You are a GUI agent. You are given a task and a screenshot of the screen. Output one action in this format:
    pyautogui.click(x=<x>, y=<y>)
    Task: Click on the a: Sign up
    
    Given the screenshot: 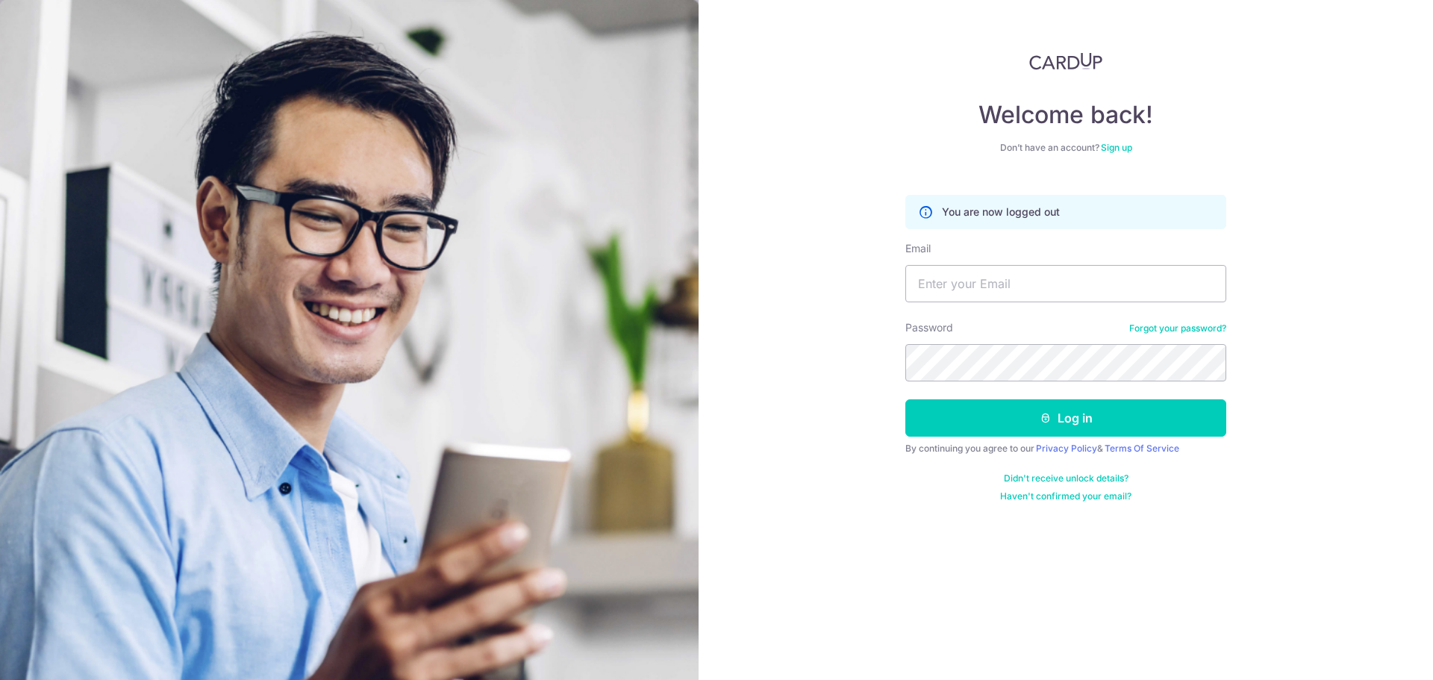 What is the action you would take?
    pyautogui.click(x=1117, y=147)
    